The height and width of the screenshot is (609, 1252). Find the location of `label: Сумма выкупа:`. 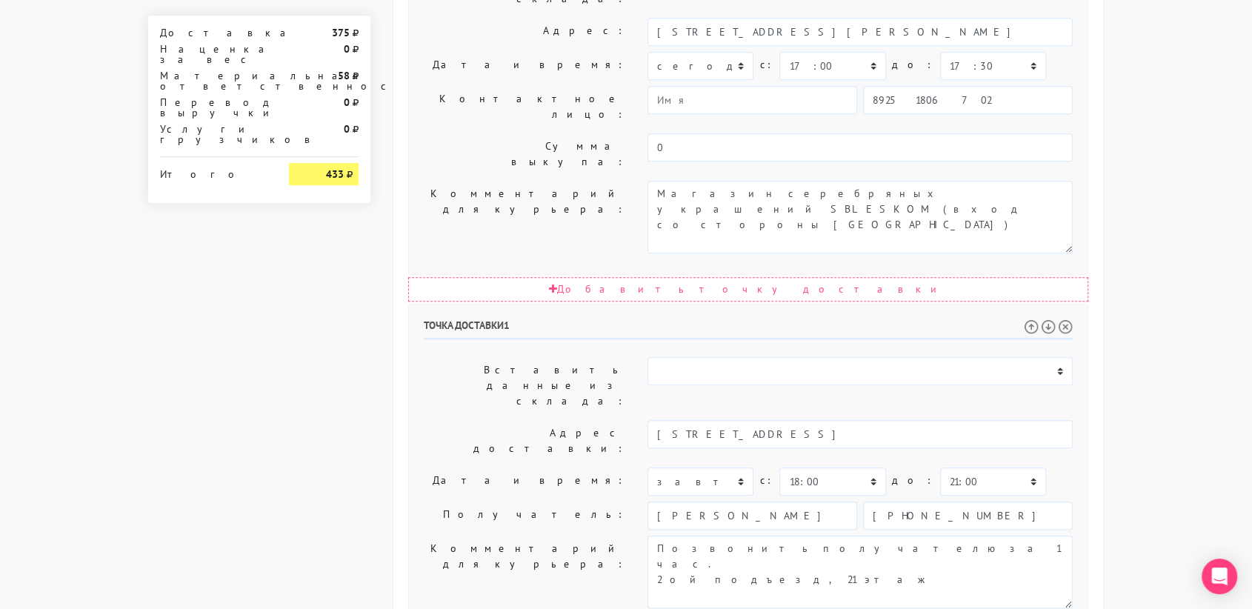

label: Сумма выкупа: is located at coordinates (524, 154).